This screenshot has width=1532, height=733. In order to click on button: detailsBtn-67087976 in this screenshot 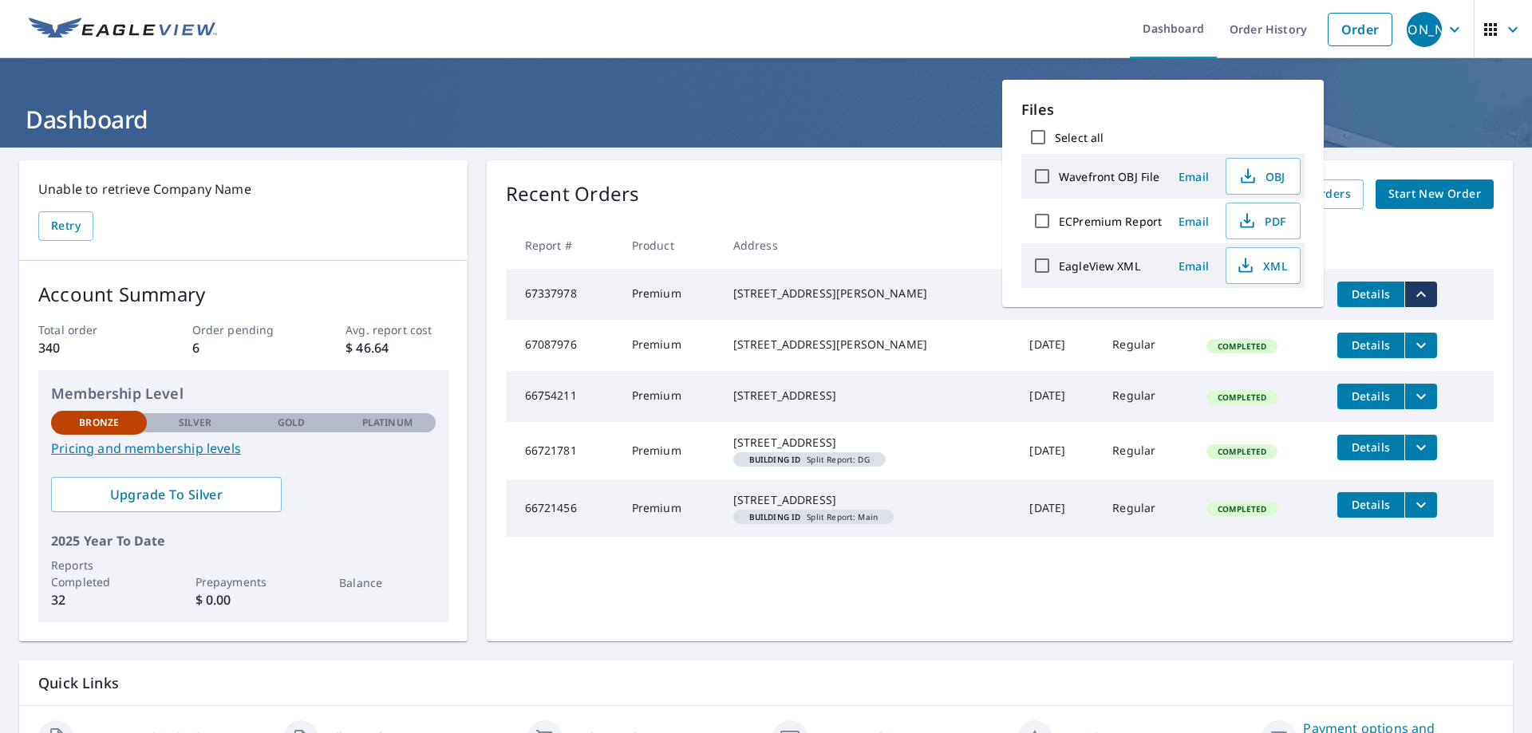, I will do `click(1371, 346)`.